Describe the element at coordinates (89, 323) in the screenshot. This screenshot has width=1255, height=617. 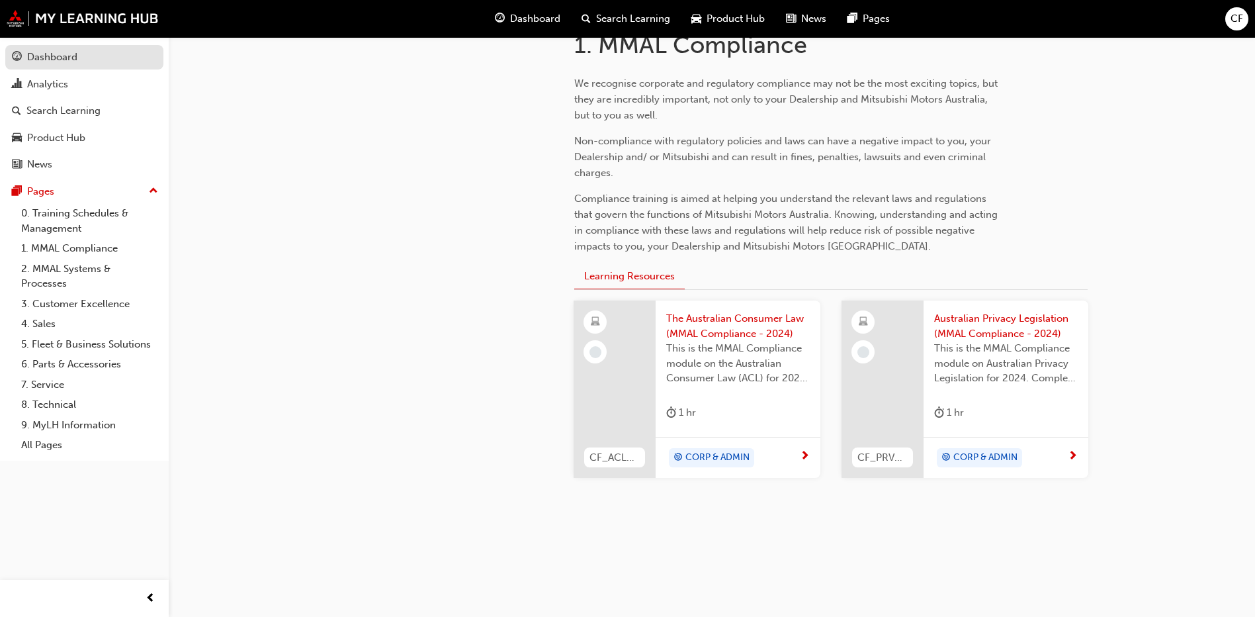
I see `a: 4. Sales` at that location.